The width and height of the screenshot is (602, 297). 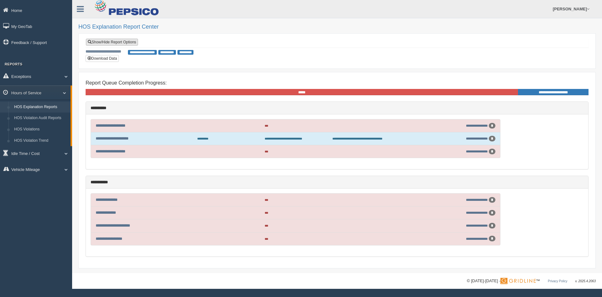 What do you see at coordinates (41, 107) in the screenshot?
I see `a: HOS Explanation Reports` at bounding box center [41, 107].